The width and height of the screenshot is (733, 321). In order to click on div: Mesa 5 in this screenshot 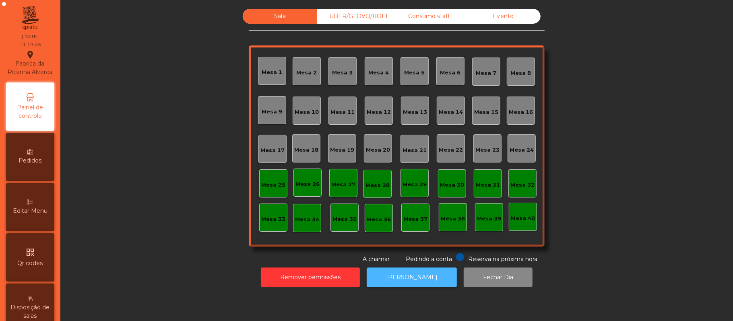, I will do `click(415, 73)`.